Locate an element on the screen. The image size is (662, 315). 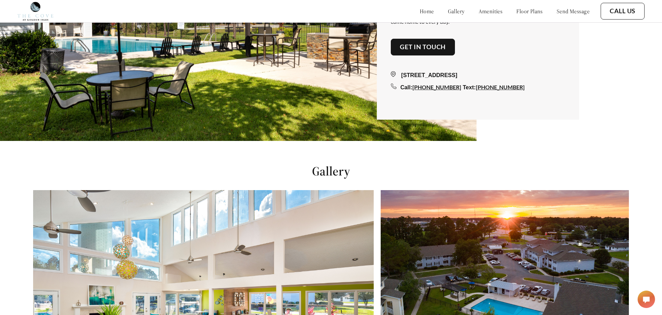
a: amenities is located at coordinates (491, 11).